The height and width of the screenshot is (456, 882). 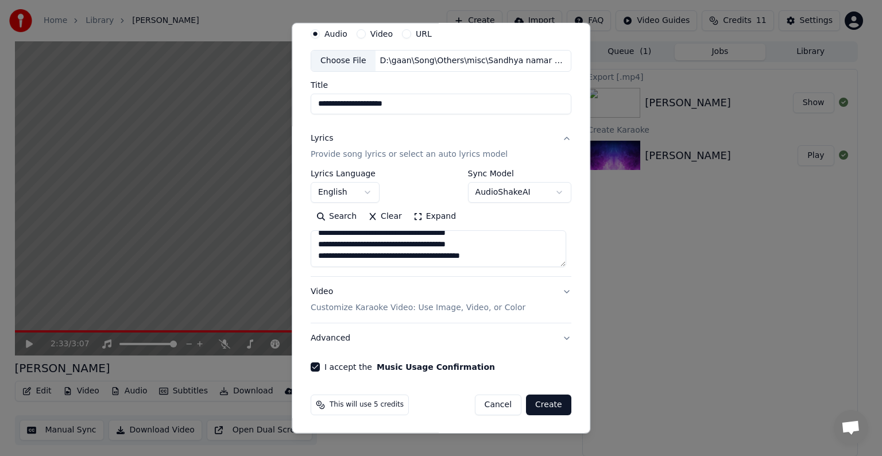 I want to click on button: Cancel, so click(x=498, y=405).